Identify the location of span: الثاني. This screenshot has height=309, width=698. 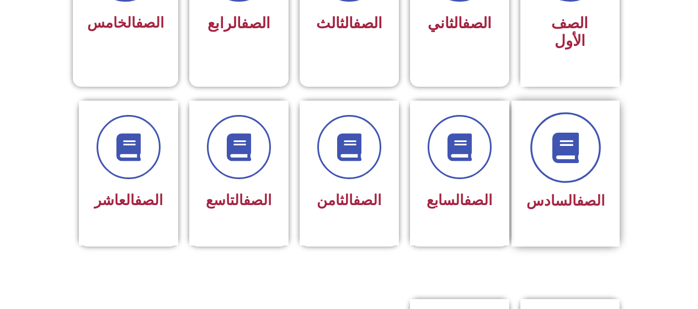
(460, 23).